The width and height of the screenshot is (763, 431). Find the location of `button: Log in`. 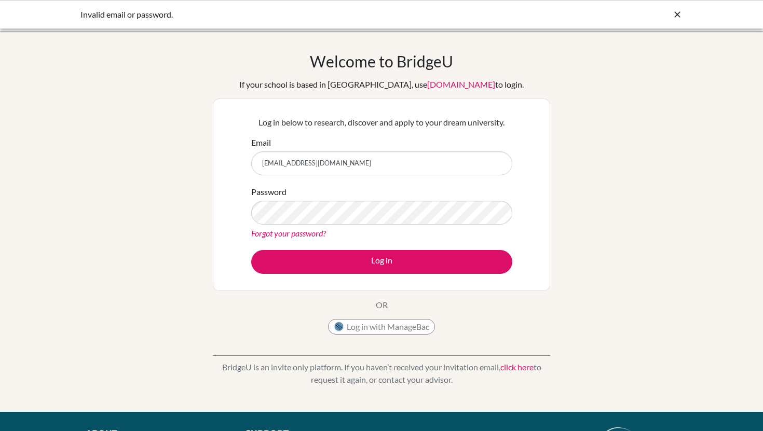

button: Log in is located at coordinates (382, 262).